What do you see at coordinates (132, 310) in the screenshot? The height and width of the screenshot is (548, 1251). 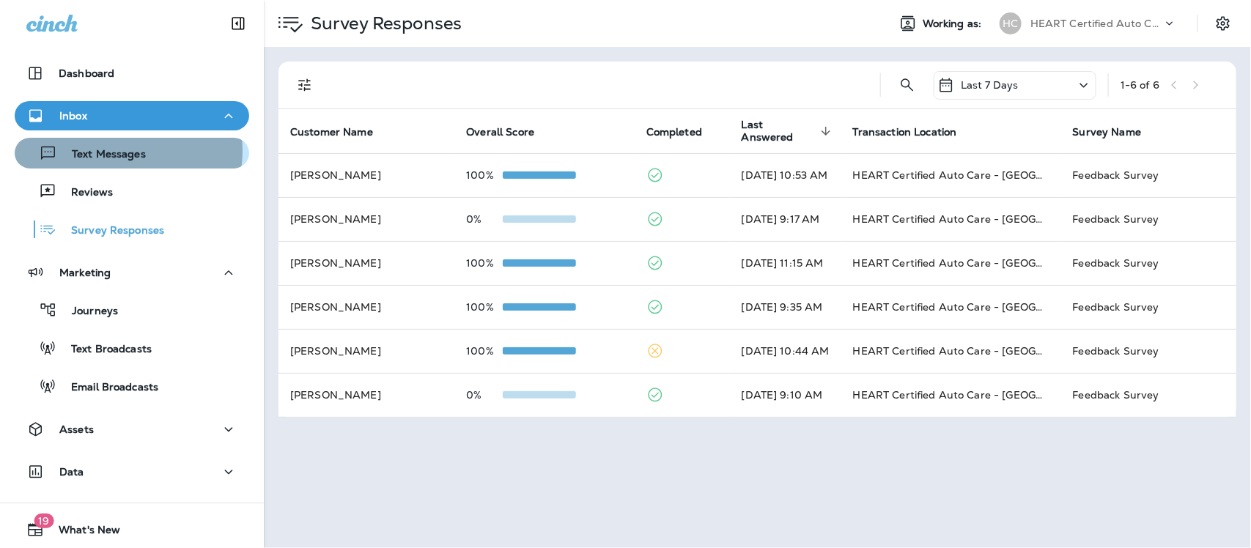 I see `button: Journeys` at bounding box center [132, 310].